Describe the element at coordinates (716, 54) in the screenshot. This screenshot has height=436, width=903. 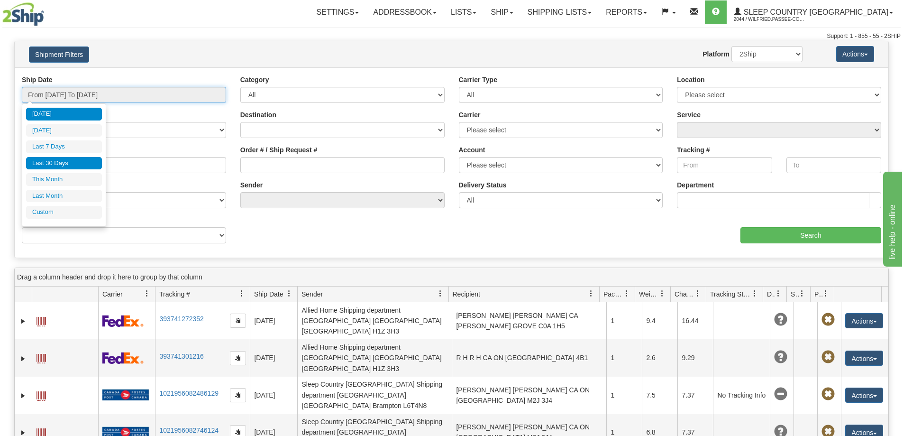
I see `label: Platform` at that location.